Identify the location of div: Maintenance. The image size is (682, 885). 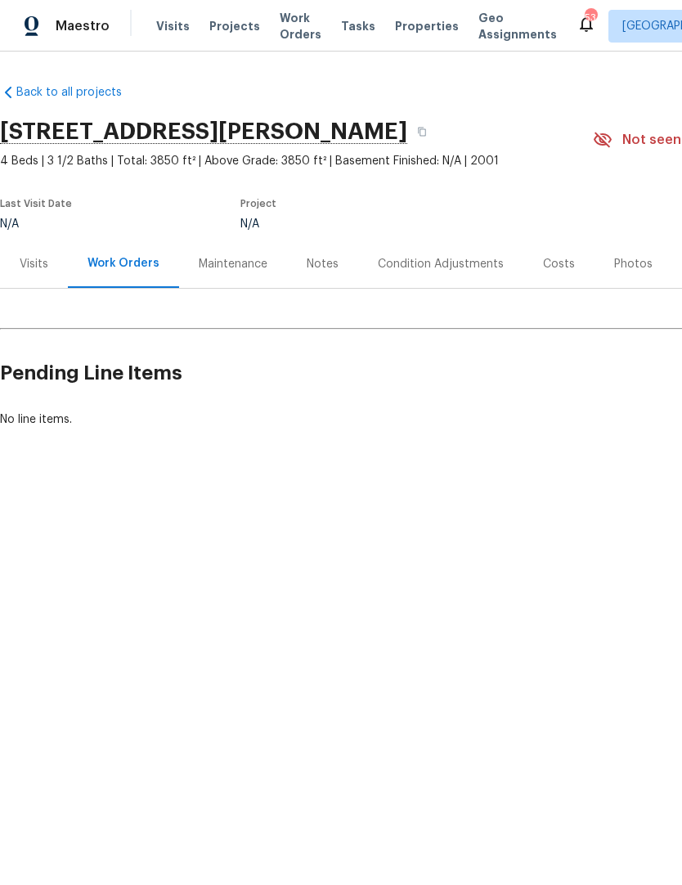
(233, 264).